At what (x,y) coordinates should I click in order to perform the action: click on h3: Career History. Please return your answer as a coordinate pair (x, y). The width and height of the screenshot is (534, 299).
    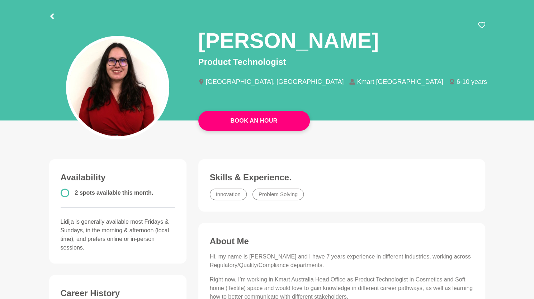
    Looking at the image, I should click on (118, 293).